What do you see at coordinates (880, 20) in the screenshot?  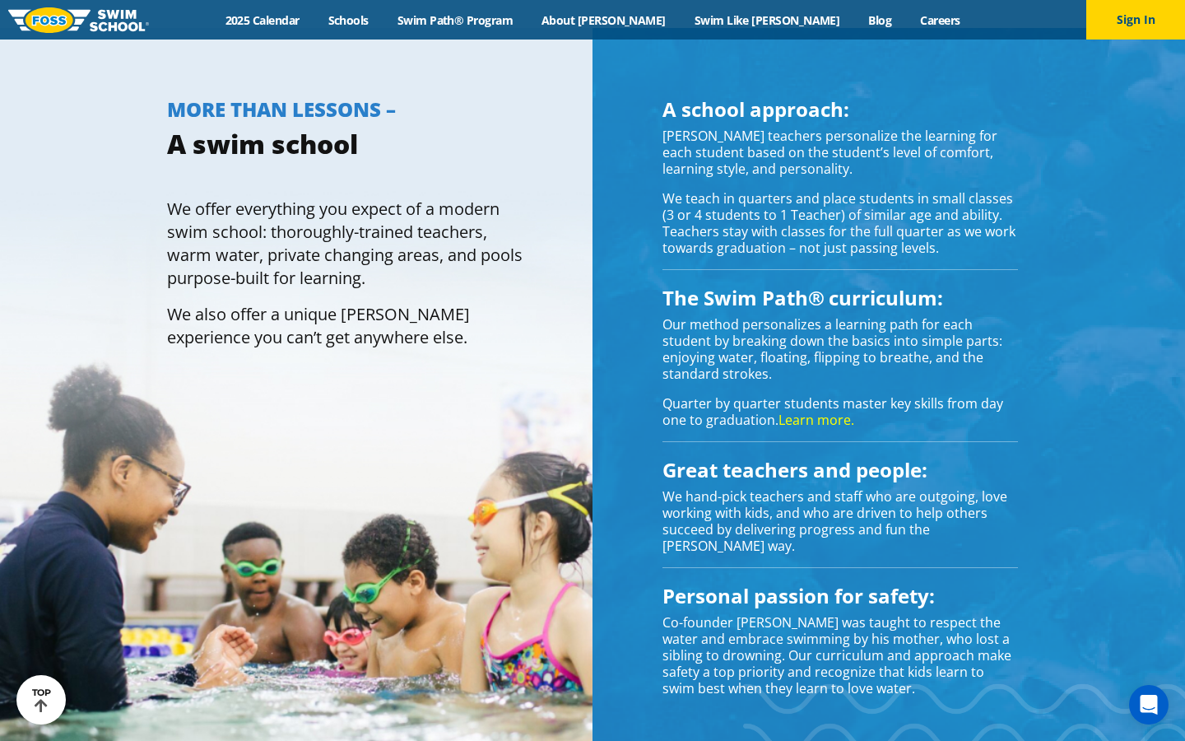 I see `a: Blog` at bounding box center [880, 20].